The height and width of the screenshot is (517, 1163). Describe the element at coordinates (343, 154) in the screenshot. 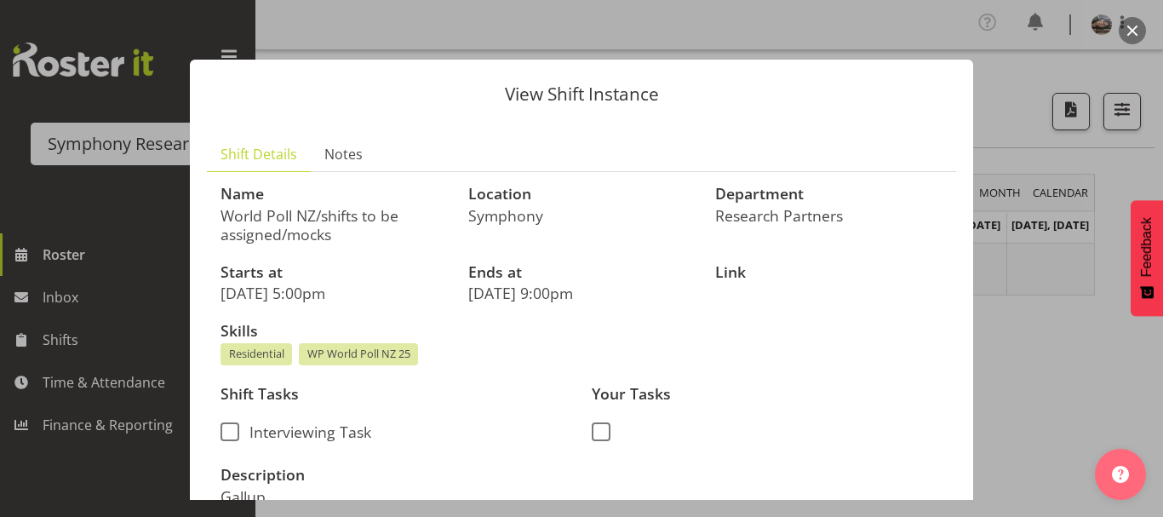

I see `span: Notes` at that location.